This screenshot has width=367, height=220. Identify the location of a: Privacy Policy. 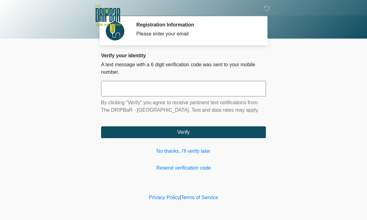
(164, 197).